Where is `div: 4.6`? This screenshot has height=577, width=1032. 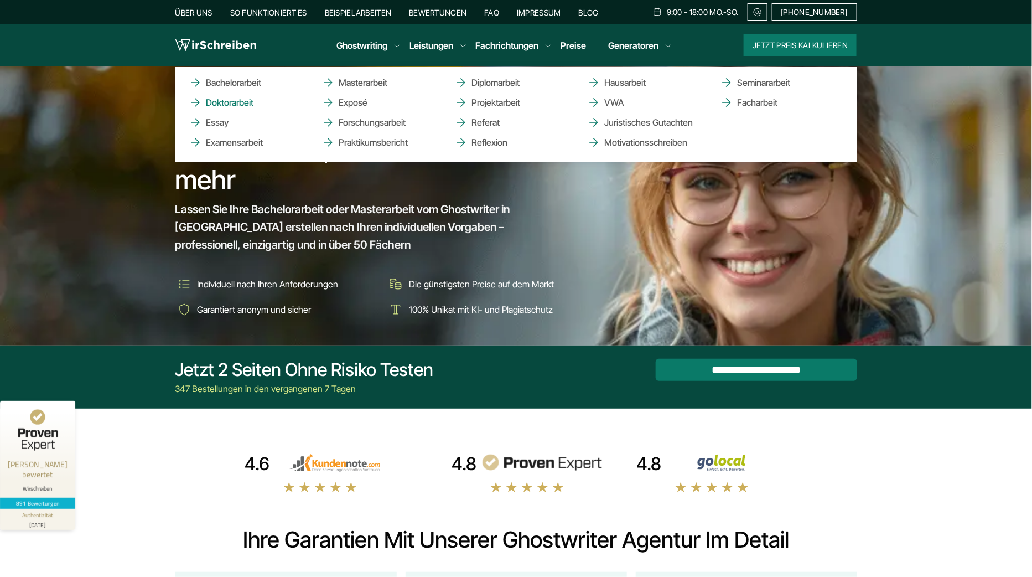 div: 4.6 is located at coordinates (257, 464).